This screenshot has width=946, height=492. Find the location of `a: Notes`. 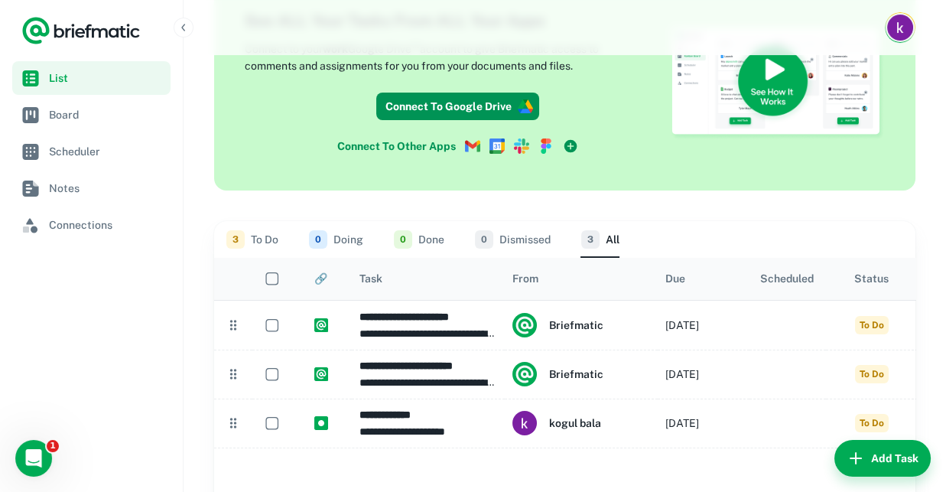

a: Notes is located at coordinates (91, 188).